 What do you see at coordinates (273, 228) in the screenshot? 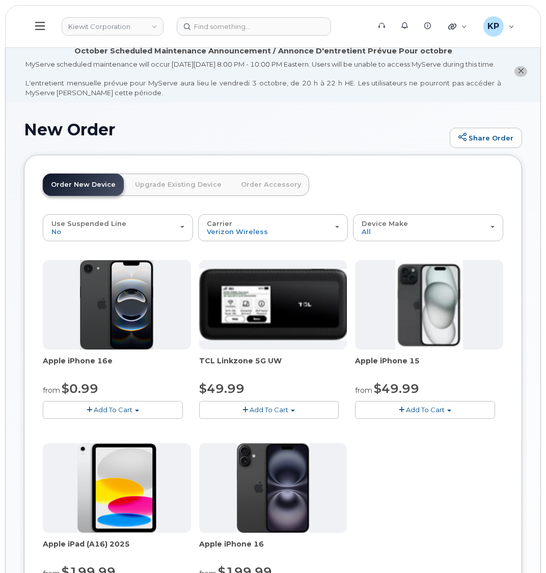
I see `button: Carrier Verizon Wireless` at bounding box center [273, 228].